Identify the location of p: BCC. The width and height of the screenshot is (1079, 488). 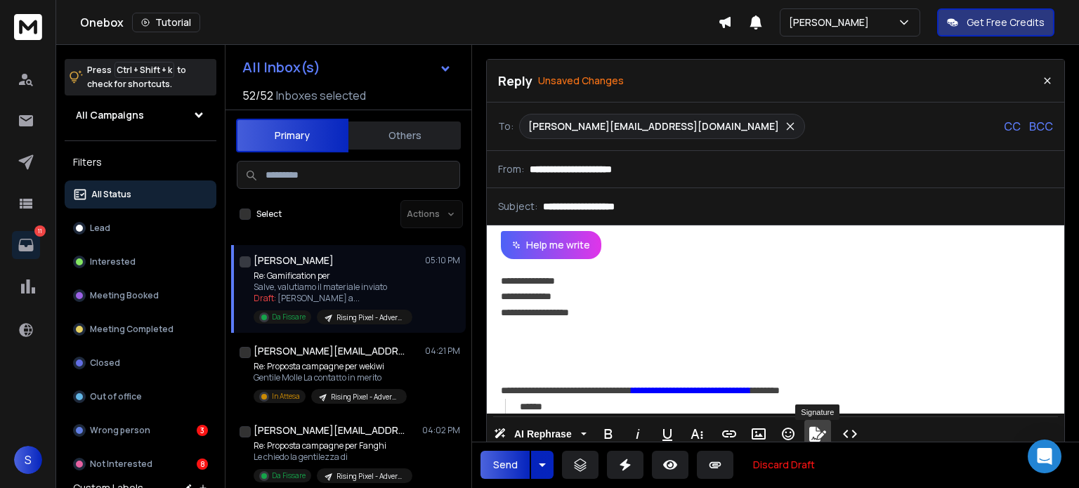
(1041, 126).